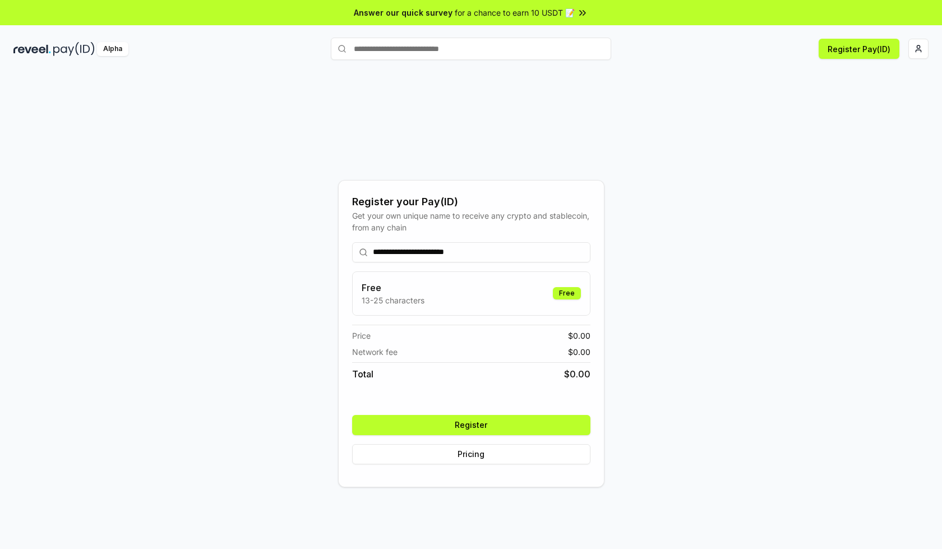 This screenshot has width=942, height=549. Describe the element at coordinates (363, 374) in the screenshot. I see `span: Total` at that location.